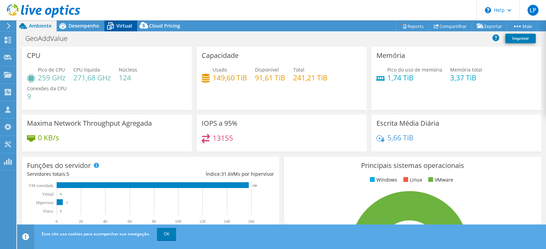 The image size is (546, 249). Describe the element at coordinates (124, 26) in the screenshot. I see `span: Virtual` at that location.